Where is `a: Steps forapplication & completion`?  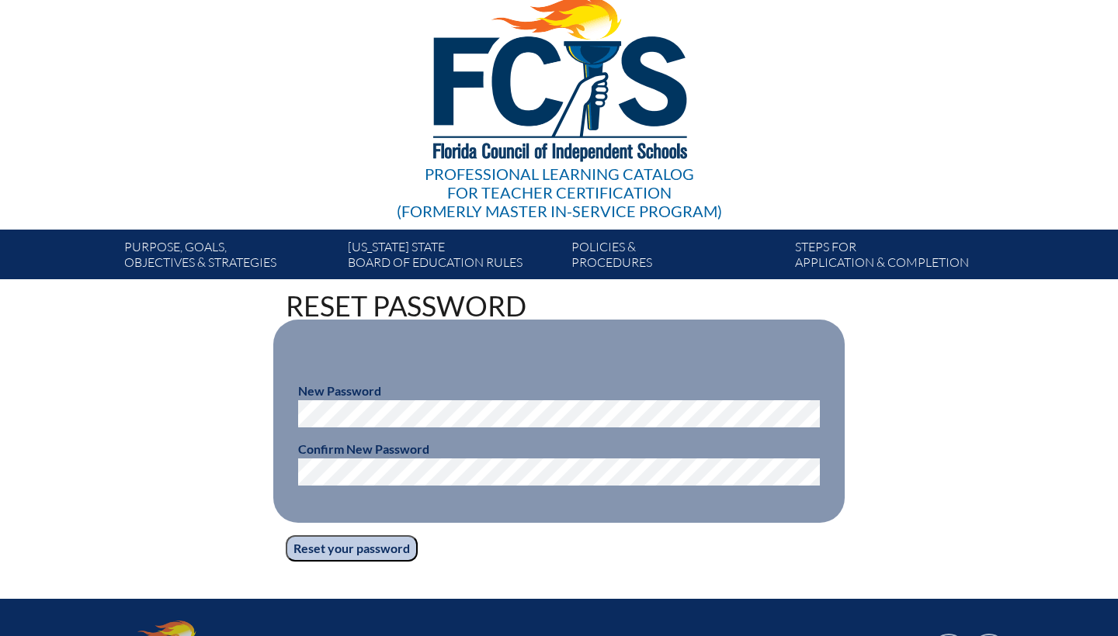 a: Steps forapplication & completion is located at coordinates (900, 258).